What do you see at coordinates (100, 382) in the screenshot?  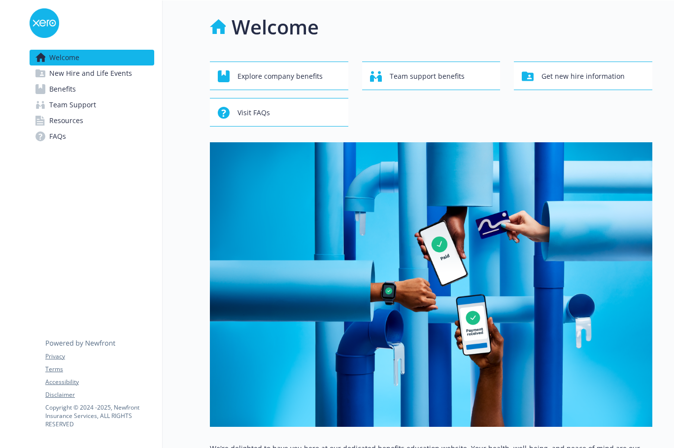 I see `a: Accessibility` at bounding box center [100, 382].